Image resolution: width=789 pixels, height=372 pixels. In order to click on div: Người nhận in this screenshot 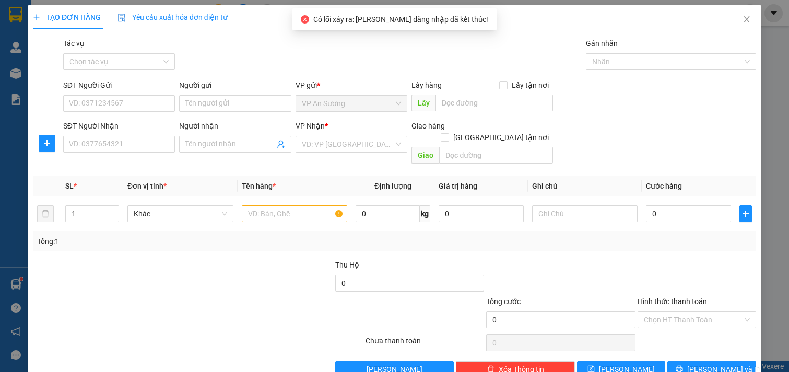, I will do `click(235, 126)`.